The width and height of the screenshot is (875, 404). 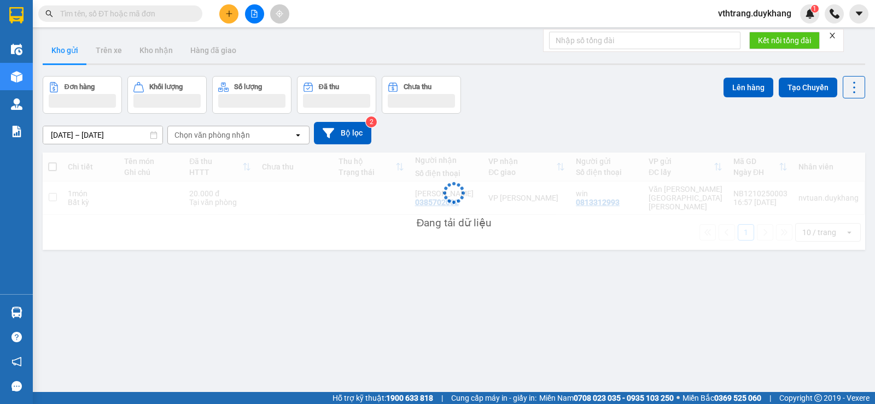 What do you see at coordinates (166, 87) in the screenshot?
I see `div: Khối lượng` at bounding box center [166, 87].